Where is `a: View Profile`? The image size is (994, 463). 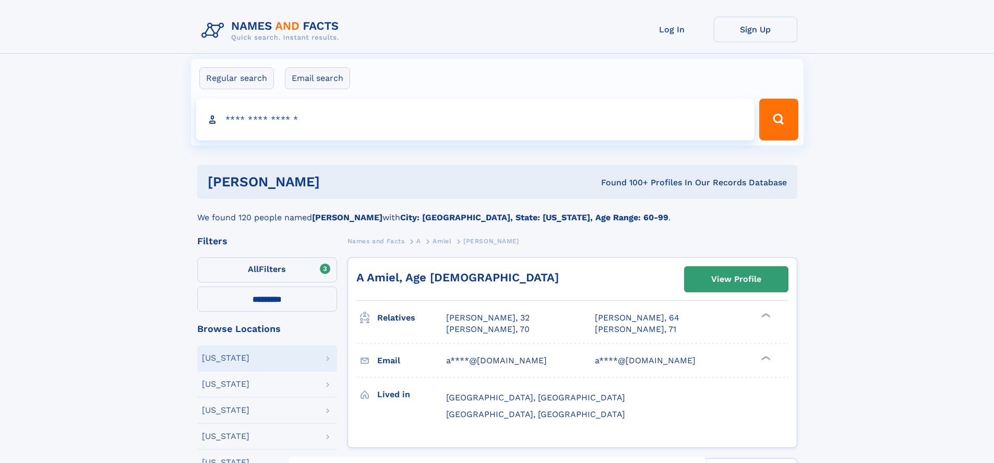 a: View Profile is located at coordinates (736, 279).